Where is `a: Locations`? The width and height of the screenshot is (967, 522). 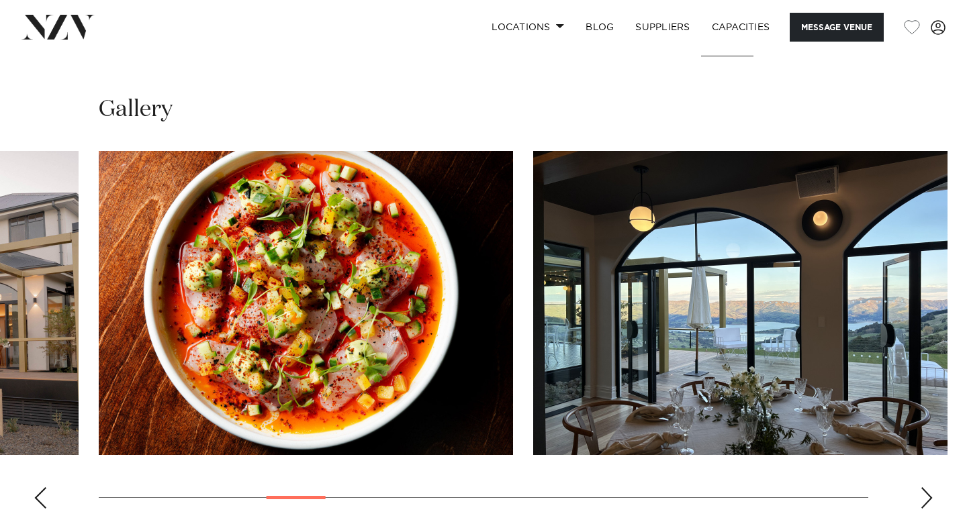
a: Locations is located at coordinates (528, 27).